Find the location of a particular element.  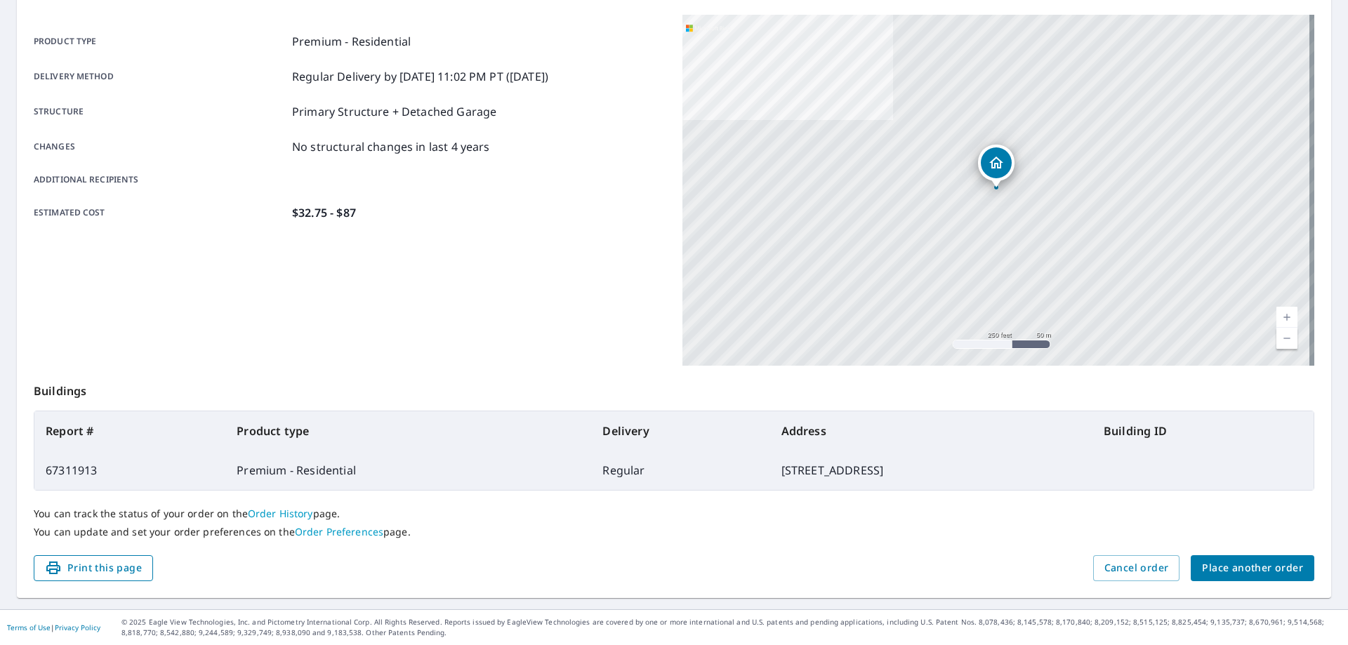

p: Buildings is located at coordinates (674, 388).